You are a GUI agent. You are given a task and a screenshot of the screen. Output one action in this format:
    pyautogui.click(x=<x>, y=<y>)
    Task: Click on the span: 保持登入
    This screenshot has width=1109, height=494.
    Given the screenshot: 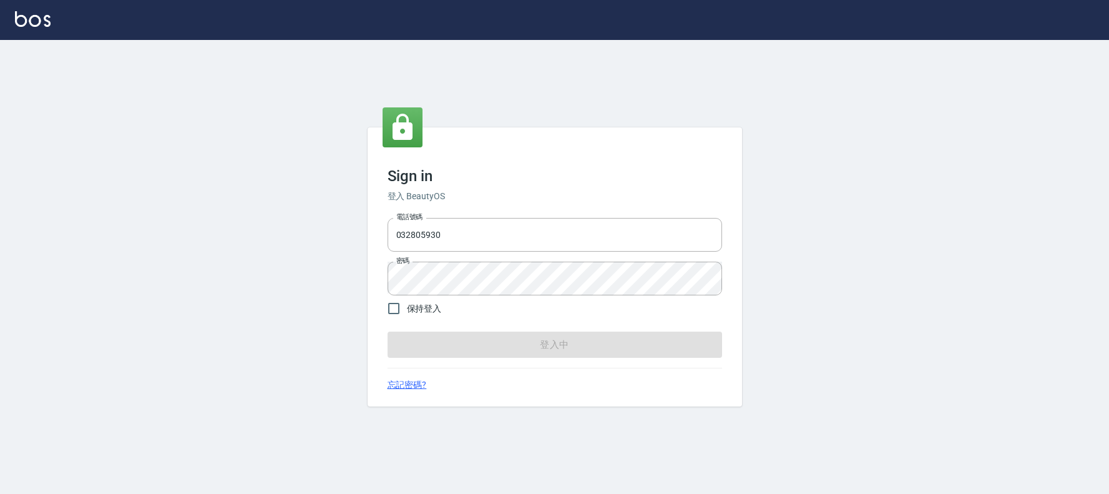 What is the action you would take?
    pyautogui.click(x=424, y=308)
    